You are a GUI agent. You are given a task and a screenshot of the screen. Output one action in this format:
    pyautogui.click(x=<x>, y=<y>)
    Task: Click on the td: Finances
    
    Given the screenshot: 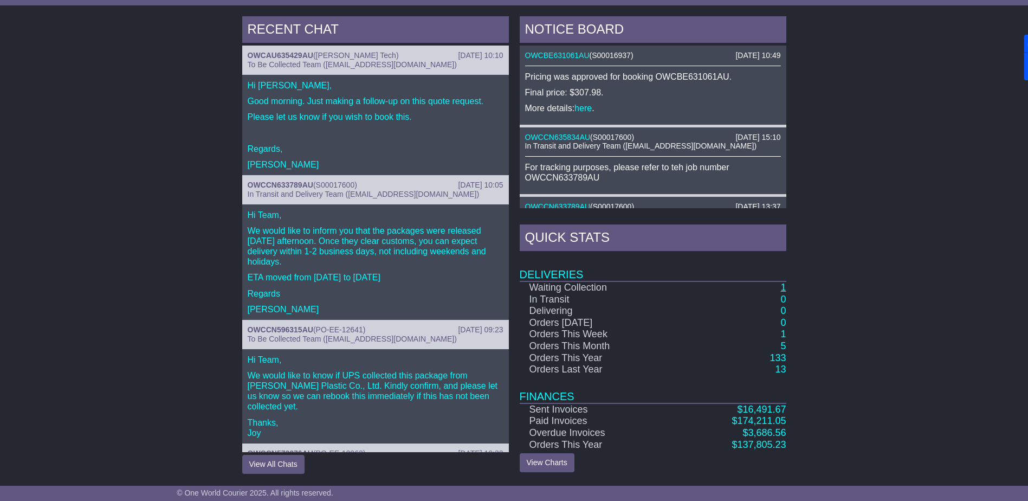 What is the action you would take?
    pyautogui.click(x=653, y=389)
    